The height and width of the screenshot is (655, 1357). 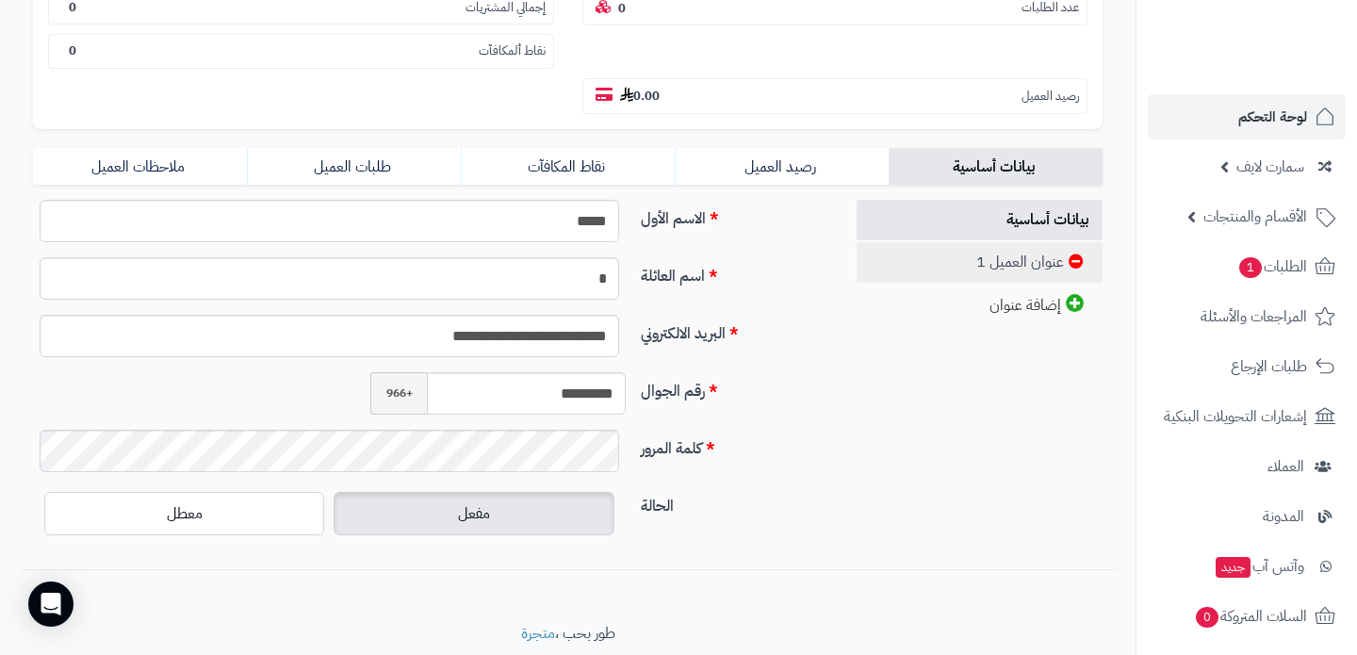 I want to click on span: المراجعات والأسئلة, so click(x=1253, y=317).